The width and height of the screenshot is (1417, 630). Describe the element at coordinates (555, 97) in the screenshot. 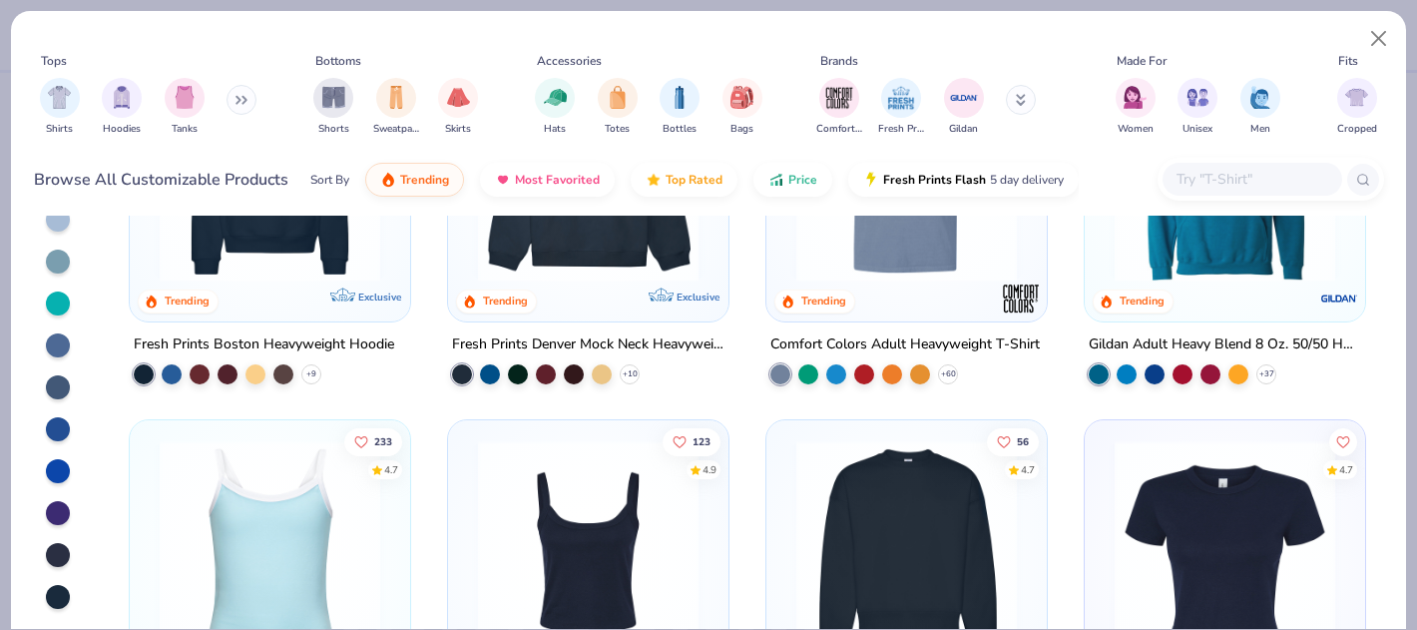

I see `img: Hats Image` at that location.